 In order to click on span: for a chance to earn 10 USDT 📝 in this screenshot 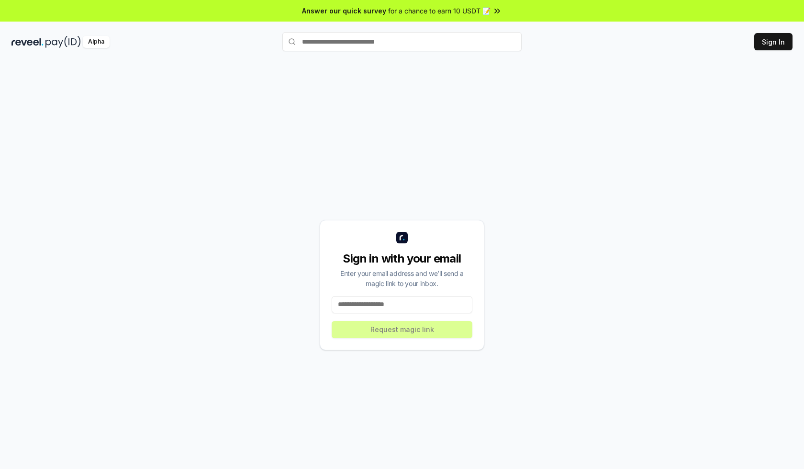, I will do `click(439, 11)`.